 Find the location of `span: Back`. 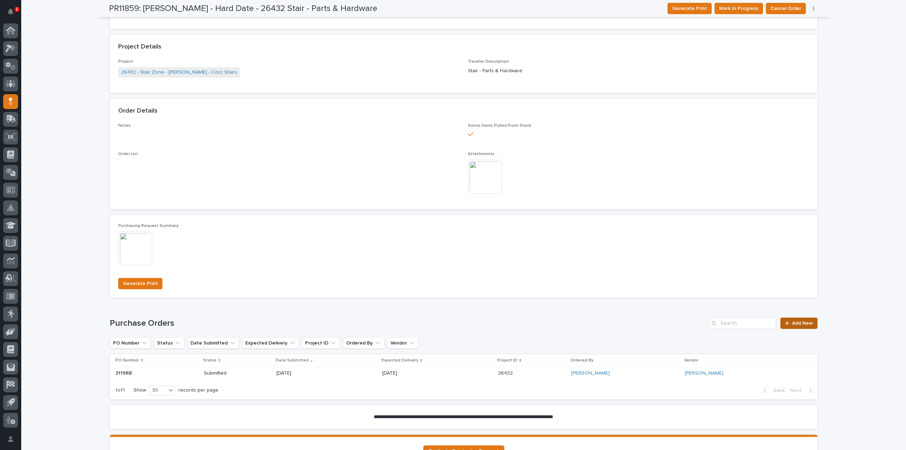

span: Back is located at coordinates (777, 390).